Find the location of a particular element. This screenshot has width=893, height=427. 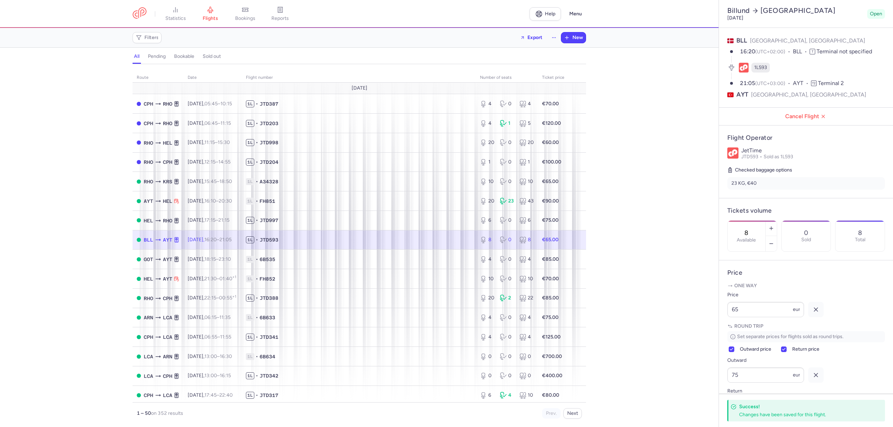

span: T2 is located at coordinates (814, 83).